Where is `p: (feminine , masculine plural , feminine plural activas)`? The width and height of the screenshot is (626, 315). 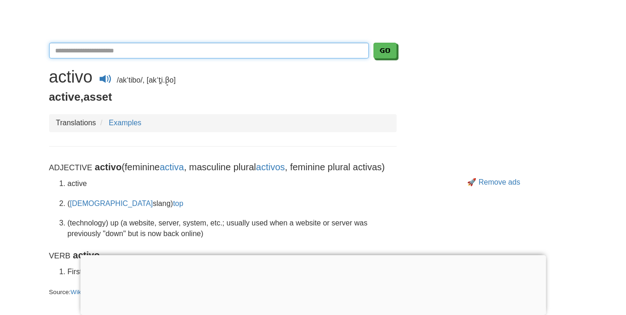 p: (feminine , masculine plural , feminine plural activas) is located at coordinates (223, 167).